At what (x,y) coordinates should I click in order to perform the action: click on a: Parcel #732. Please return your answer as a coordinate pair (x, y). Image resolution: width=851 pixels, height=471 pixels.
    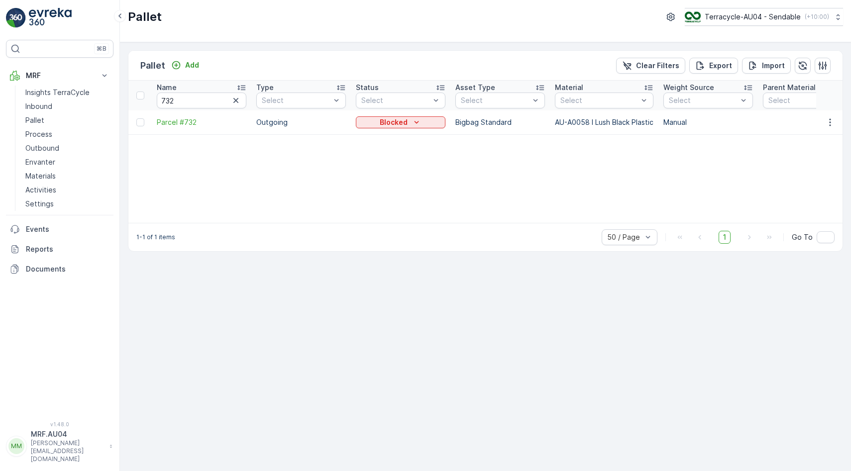
    Looking at the image, I should click on (201, 122).